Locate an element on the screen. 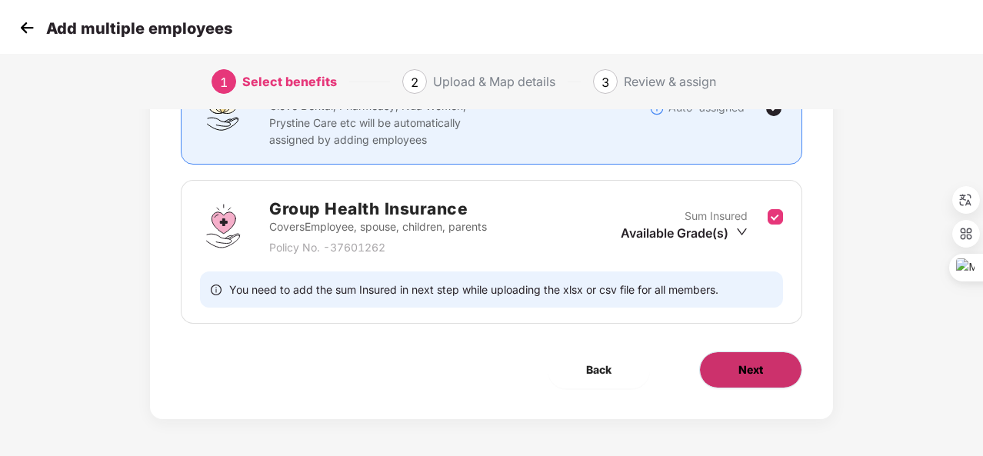 Image resolution: width=983 pixels, height=456 pixels. div: Upload & Map details is located at coordinates (494, 82).